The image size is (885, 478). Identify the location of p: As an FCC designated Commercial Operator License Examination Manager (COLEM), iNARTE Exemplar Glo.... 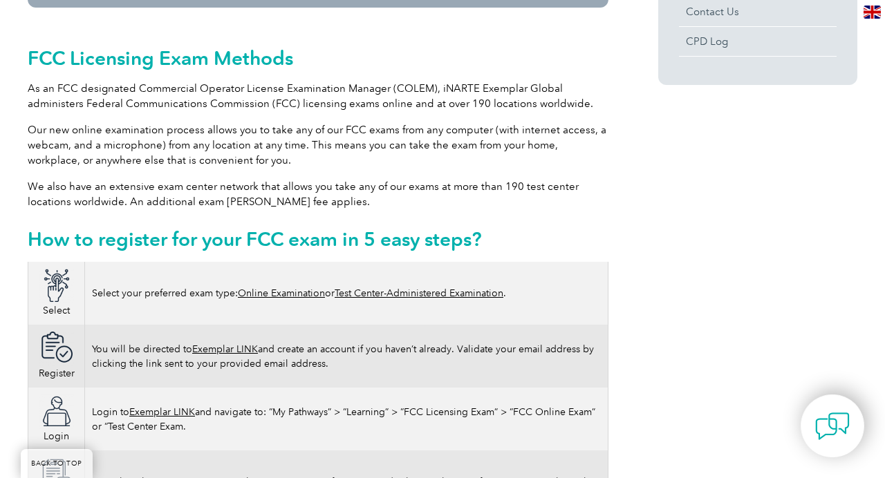
(318, 96).